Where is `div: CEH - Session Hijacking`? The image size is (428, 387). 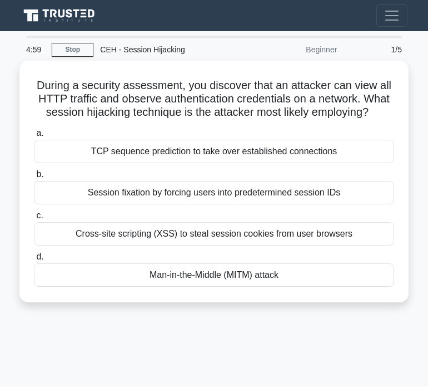
div: CEH - Session Hijacking is located at coordinates (170, 50).